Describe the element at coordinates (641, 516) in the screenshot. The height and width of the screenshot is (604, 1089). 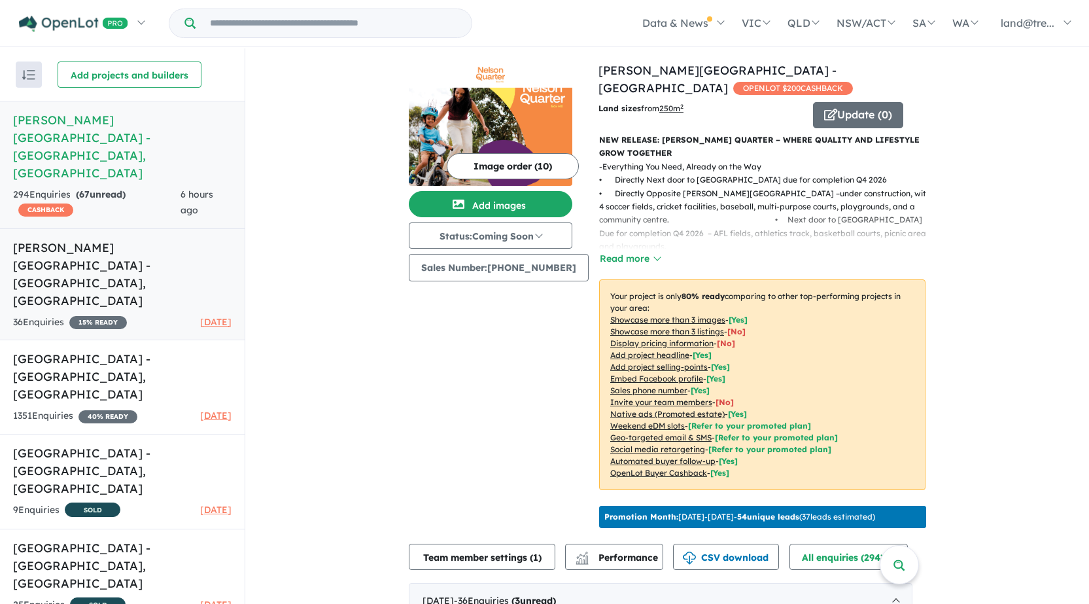
I see `b: Promotion Month:` at that location.